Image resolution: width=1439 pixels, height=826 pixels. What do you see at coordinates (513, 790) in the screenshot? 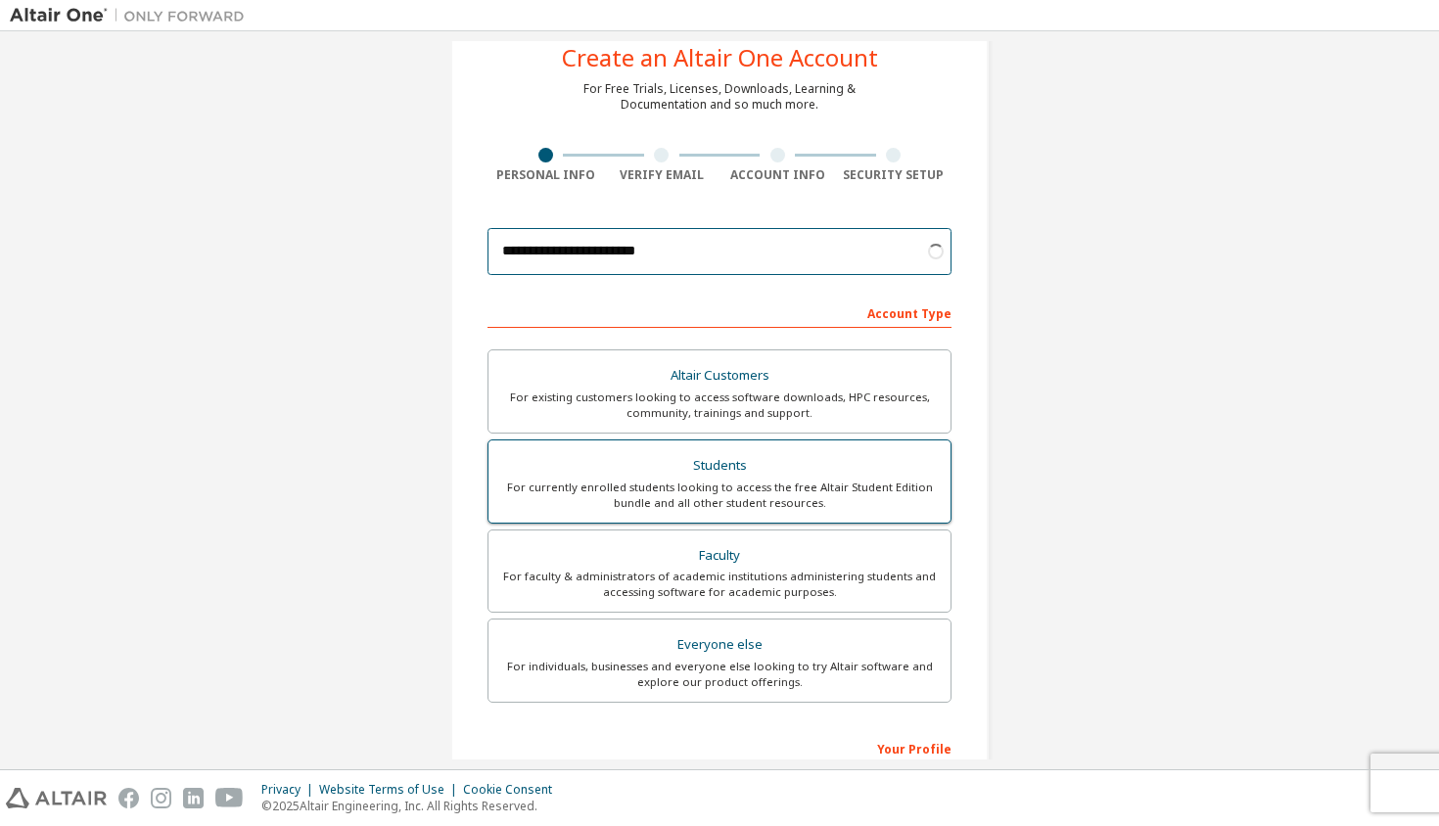
I see `div: Cookie Consent` at bounding box center [513, 790].